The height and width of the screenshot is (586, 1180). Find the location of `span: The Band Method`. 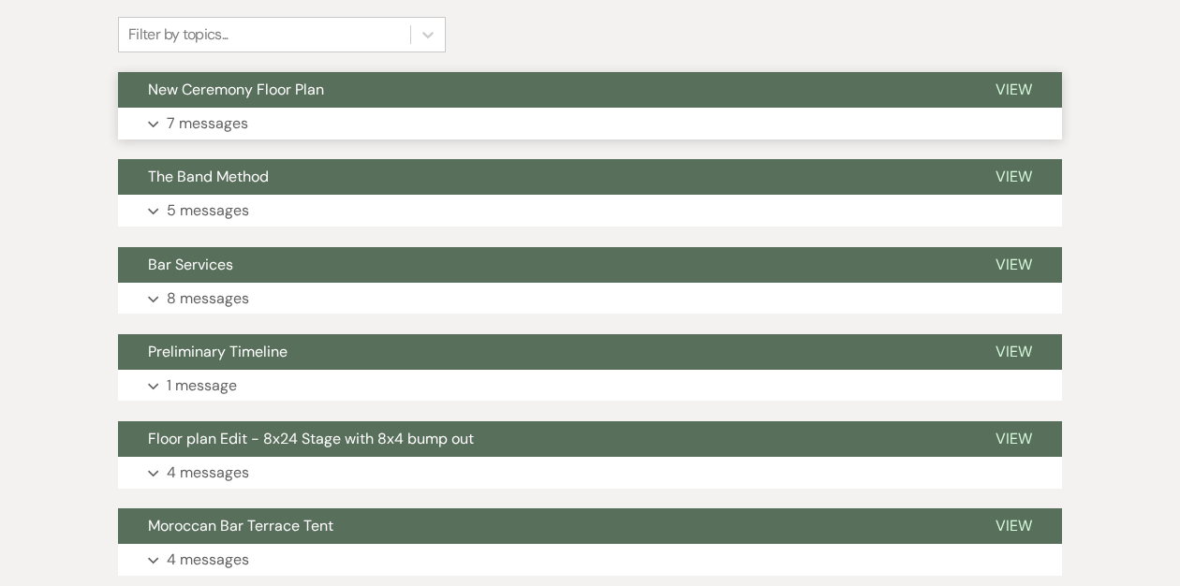

span: The Band Method is located at coordinates (208, 176).